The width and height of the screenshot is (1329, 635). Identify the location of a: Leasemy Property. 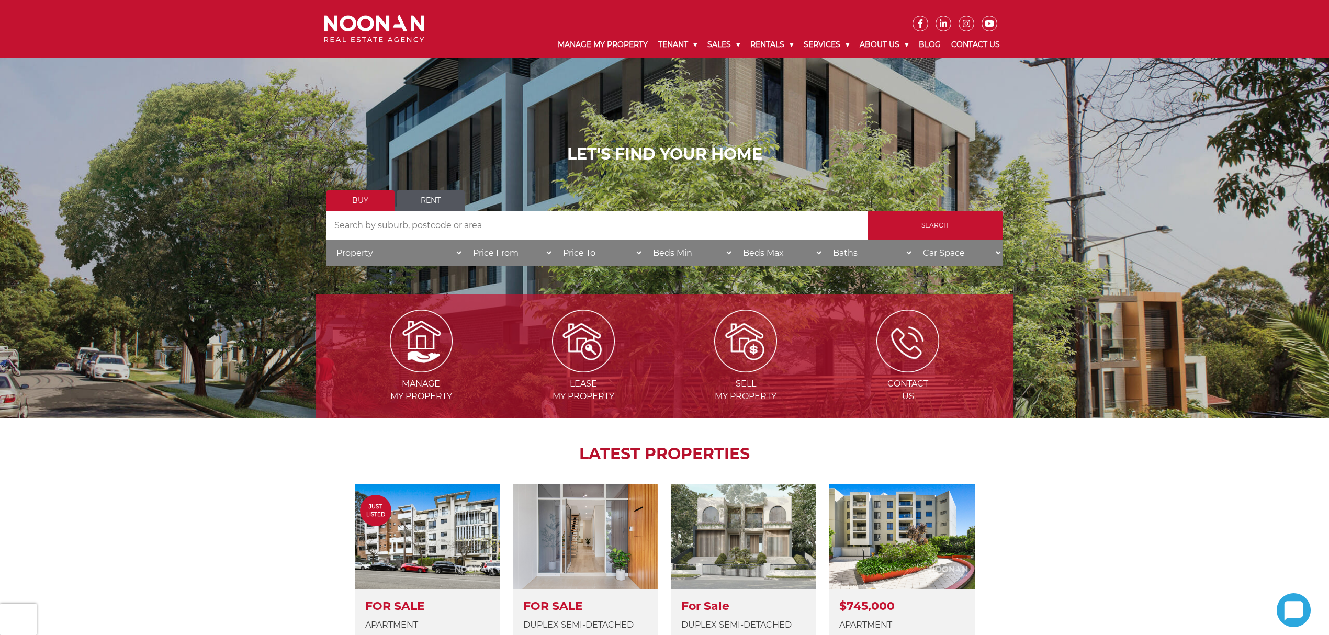
(583, 368).